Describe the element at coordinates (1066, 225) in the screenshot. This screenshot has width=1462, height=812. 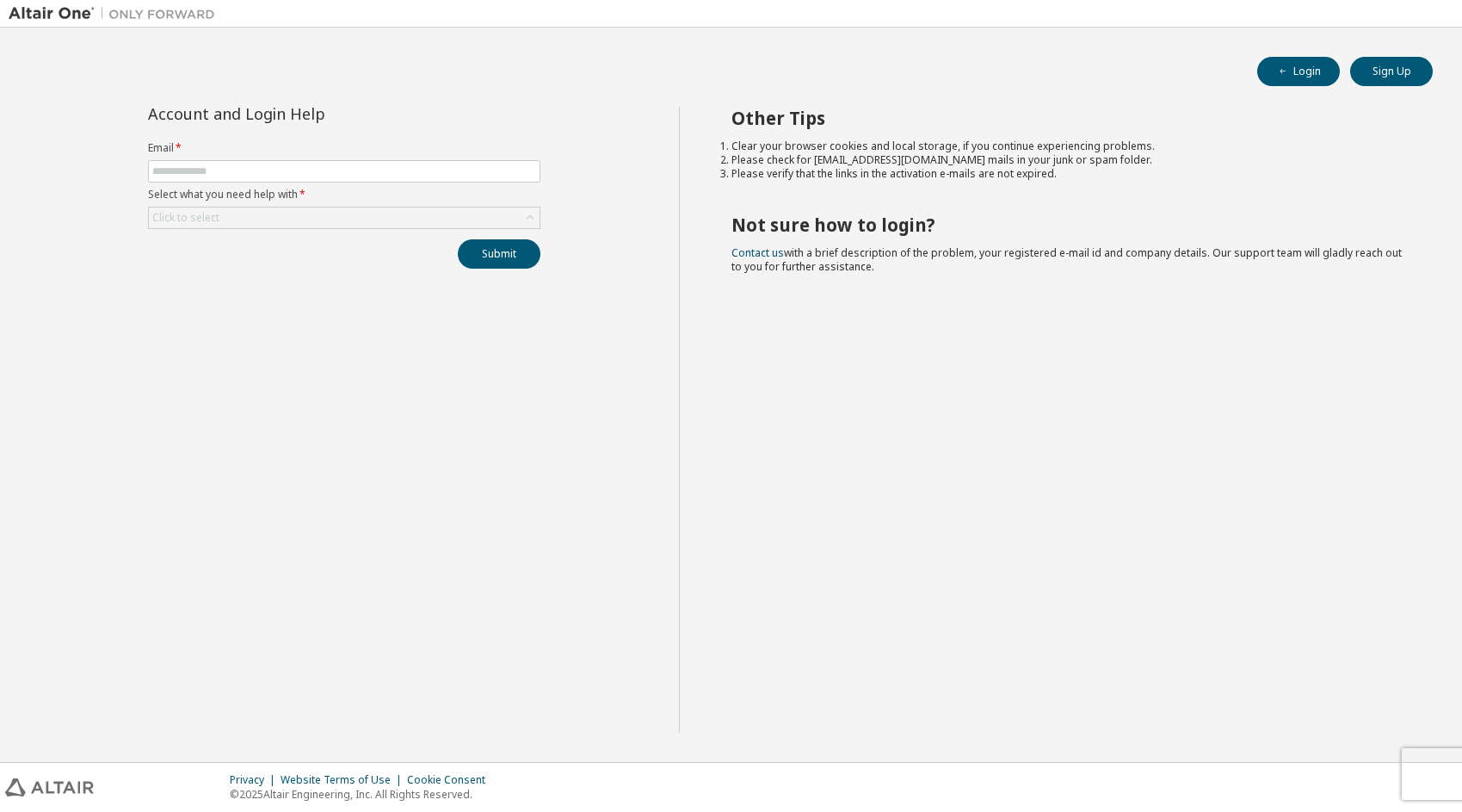
I see `h2: Not sure how to login?` at that location.